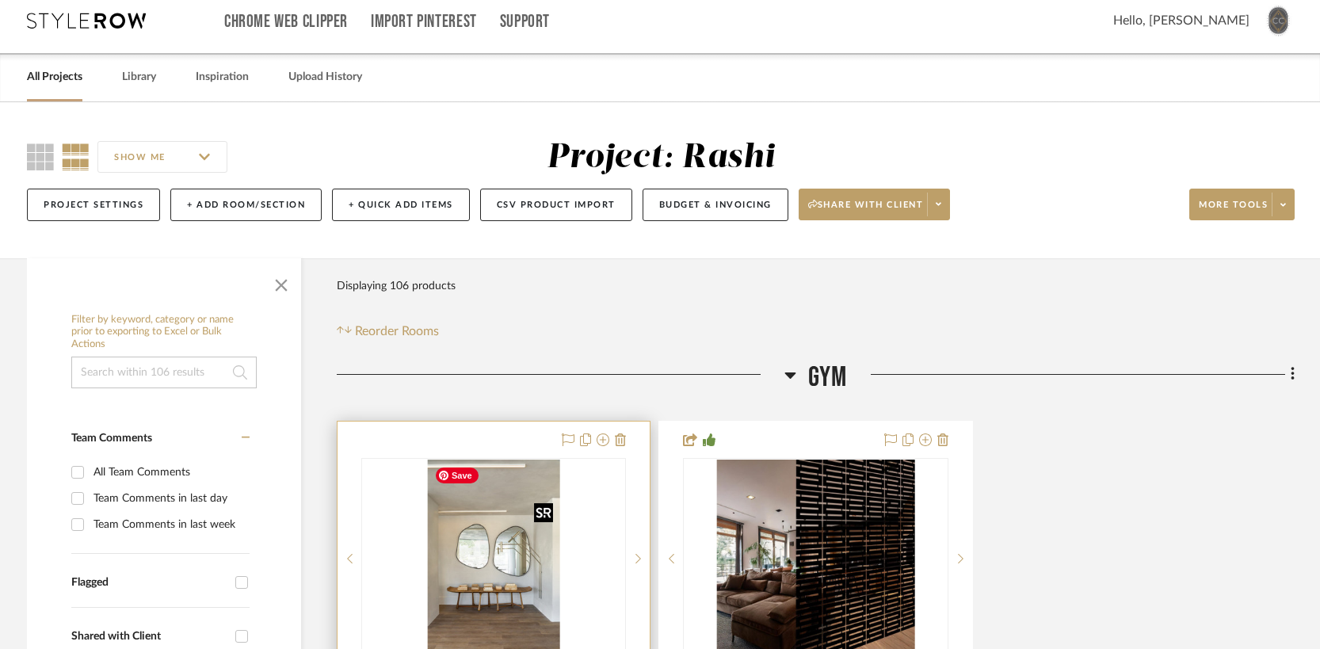  Describe the element at coordinates (457, 475) in the screenshot. I see `span: Save` at that location.